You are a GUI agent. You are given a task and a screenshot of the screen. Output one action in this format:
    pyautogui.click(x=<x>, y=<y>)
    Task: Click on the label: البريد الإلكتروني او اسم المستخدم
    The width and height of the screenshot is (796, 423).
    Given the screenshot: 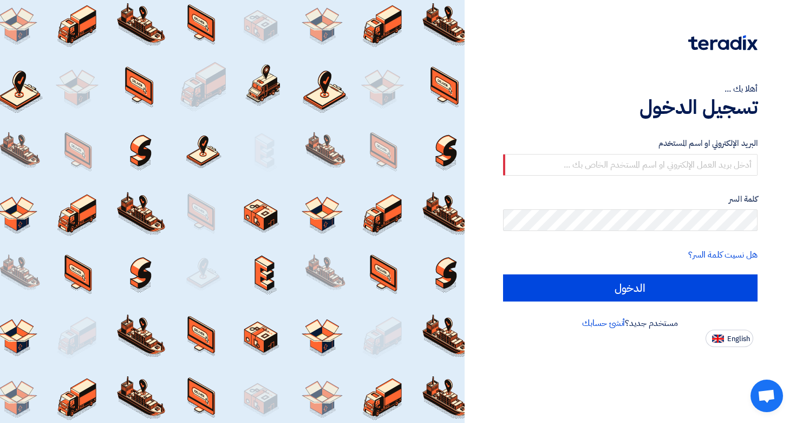 What is the action you would take?
    pyautogui.click(x=631, y=143)
    